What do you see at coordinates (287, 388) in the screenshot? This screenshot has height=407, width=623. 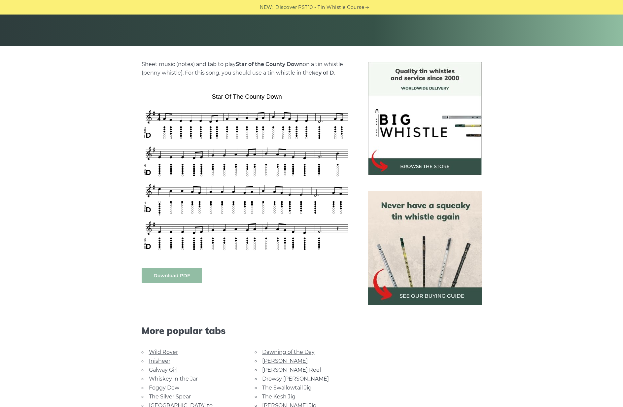 I see `a: The Swallowtail Jig` at bounding box center [287, 388].